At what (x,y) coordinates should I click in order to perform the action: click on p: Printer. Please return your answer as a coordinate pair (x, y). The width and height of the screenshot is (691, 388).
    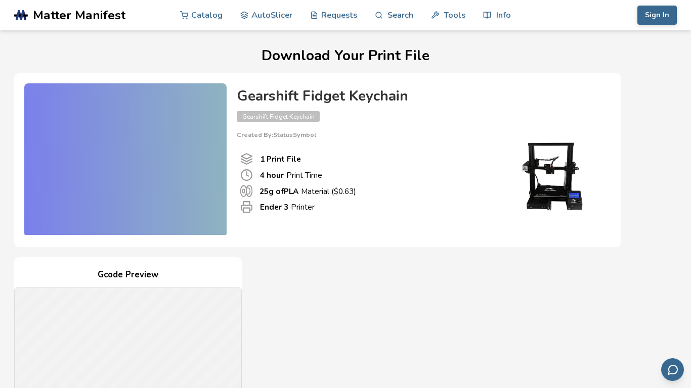
    Looking at the image, I should click on (287, 207).